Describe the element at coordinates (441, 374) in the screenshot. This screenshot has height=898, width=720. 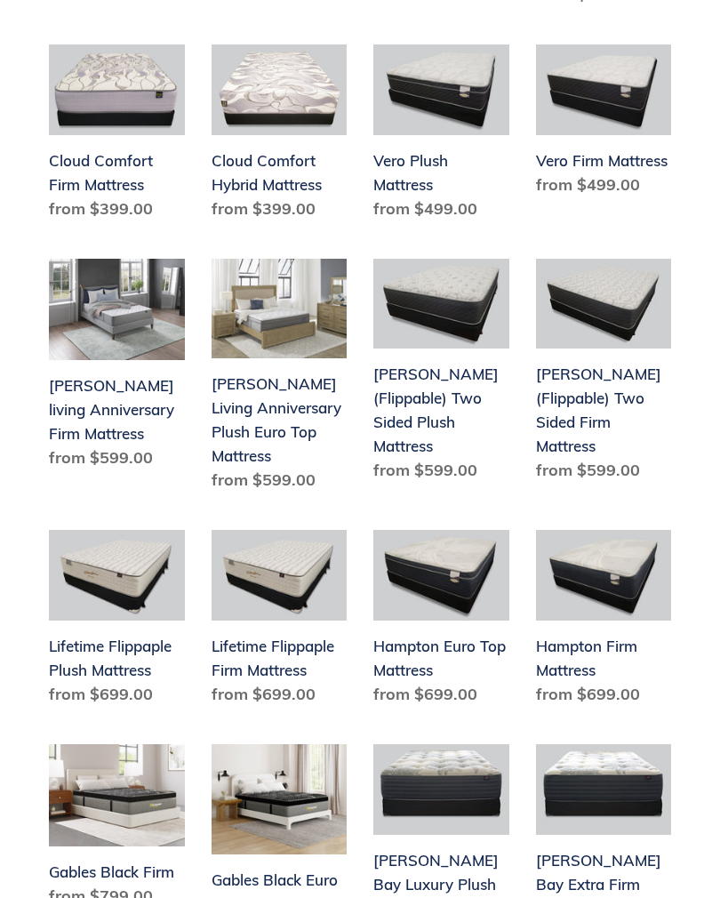
I see `a: Del Ray (Flippable) Two Sided Plush Mattress` at that location.